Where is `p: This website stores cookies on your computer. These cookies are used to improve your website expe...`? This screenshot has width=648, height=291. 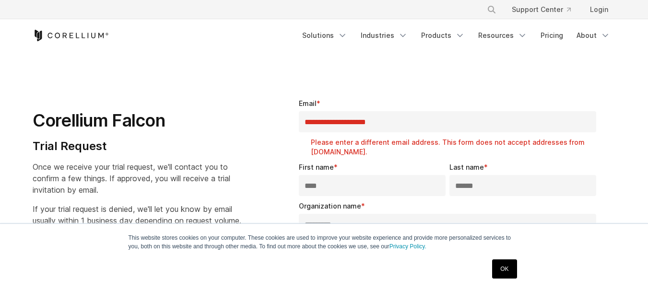
p: This website stores cookies on your computer. These cookies are used to improve your website expe... is located at coordinates (324, 242).